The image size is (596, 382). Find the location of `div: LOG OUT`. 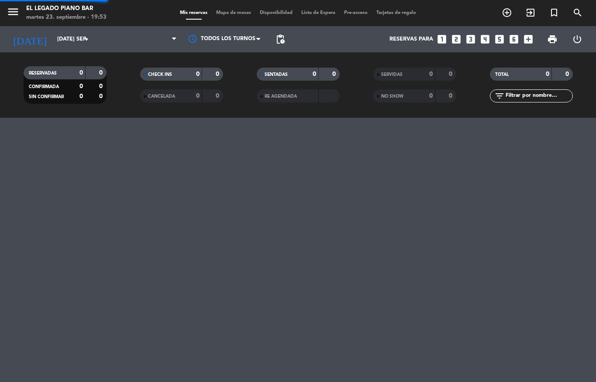

div: LOG OUT is located at coordinates (577, 39).